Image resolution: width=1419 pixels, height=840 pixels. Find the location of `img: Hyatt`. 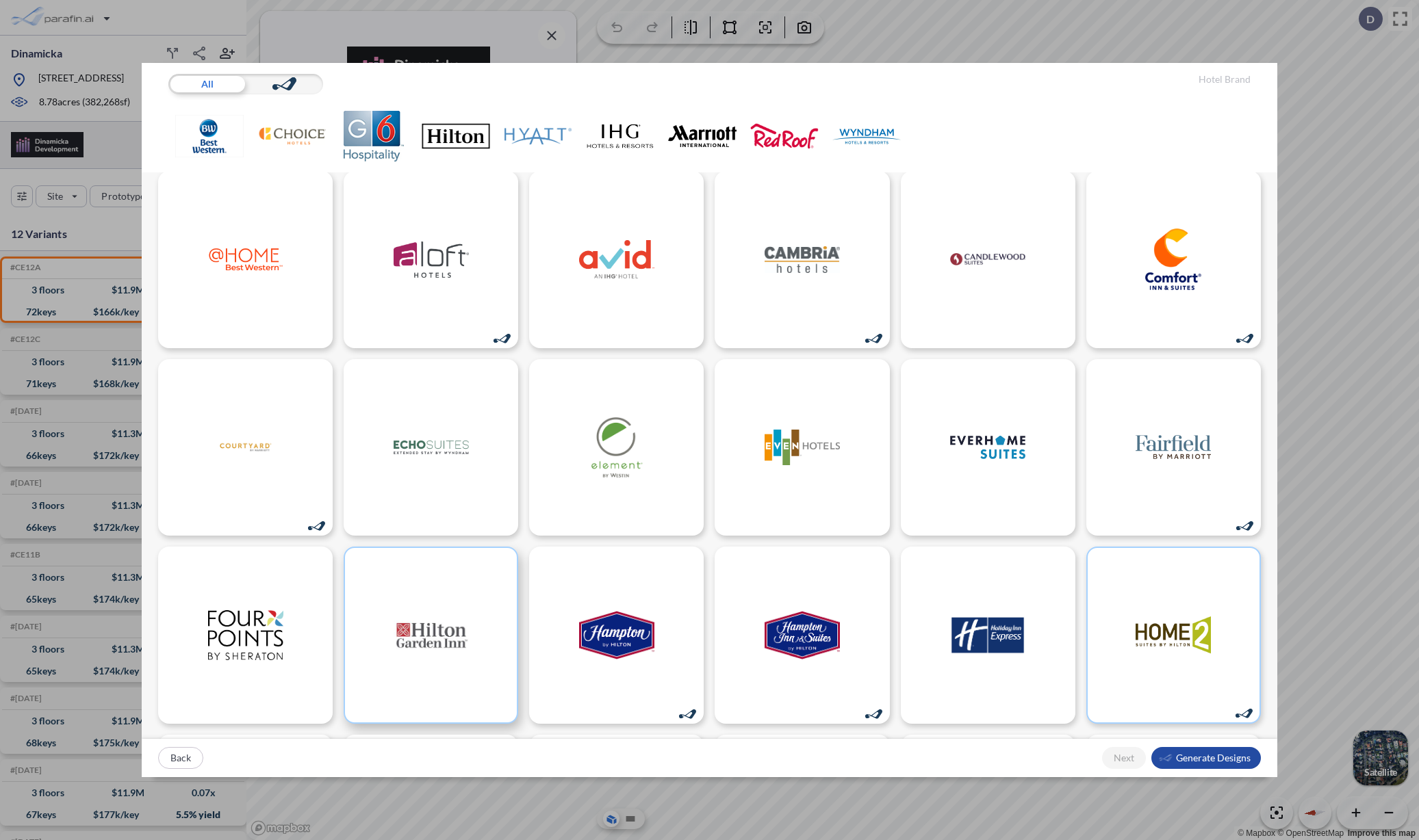

img: Hyatt is located at coordinates (538, 137).